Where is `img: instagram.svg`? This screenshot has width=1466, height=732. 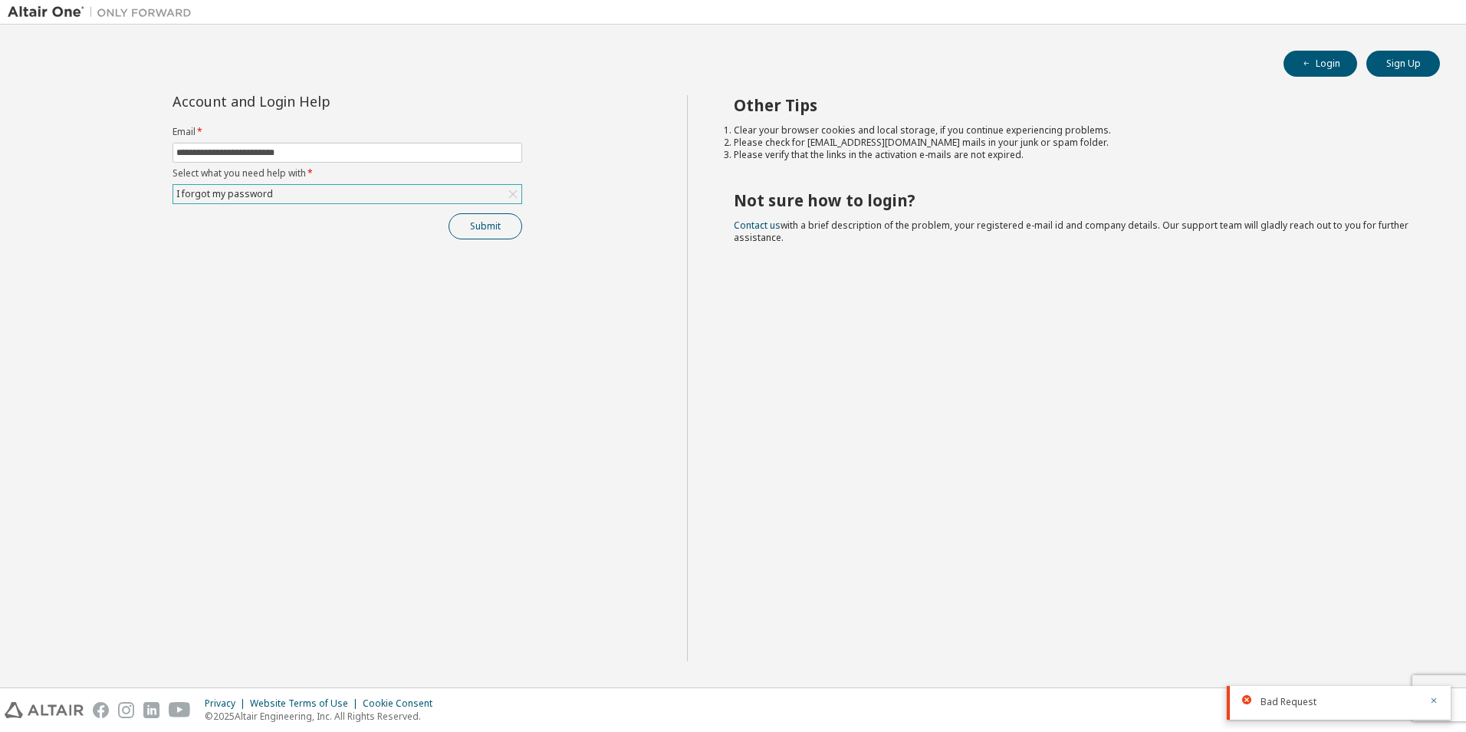 img: instagram.svg is located at coordinates (126, 709).